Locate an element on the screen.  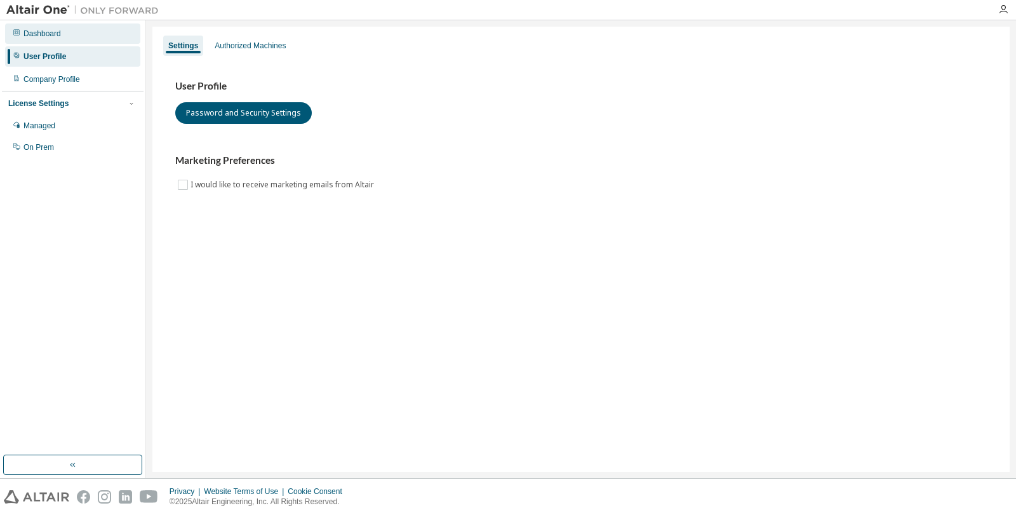
div: License Settings is located at coordinates (38, 104).